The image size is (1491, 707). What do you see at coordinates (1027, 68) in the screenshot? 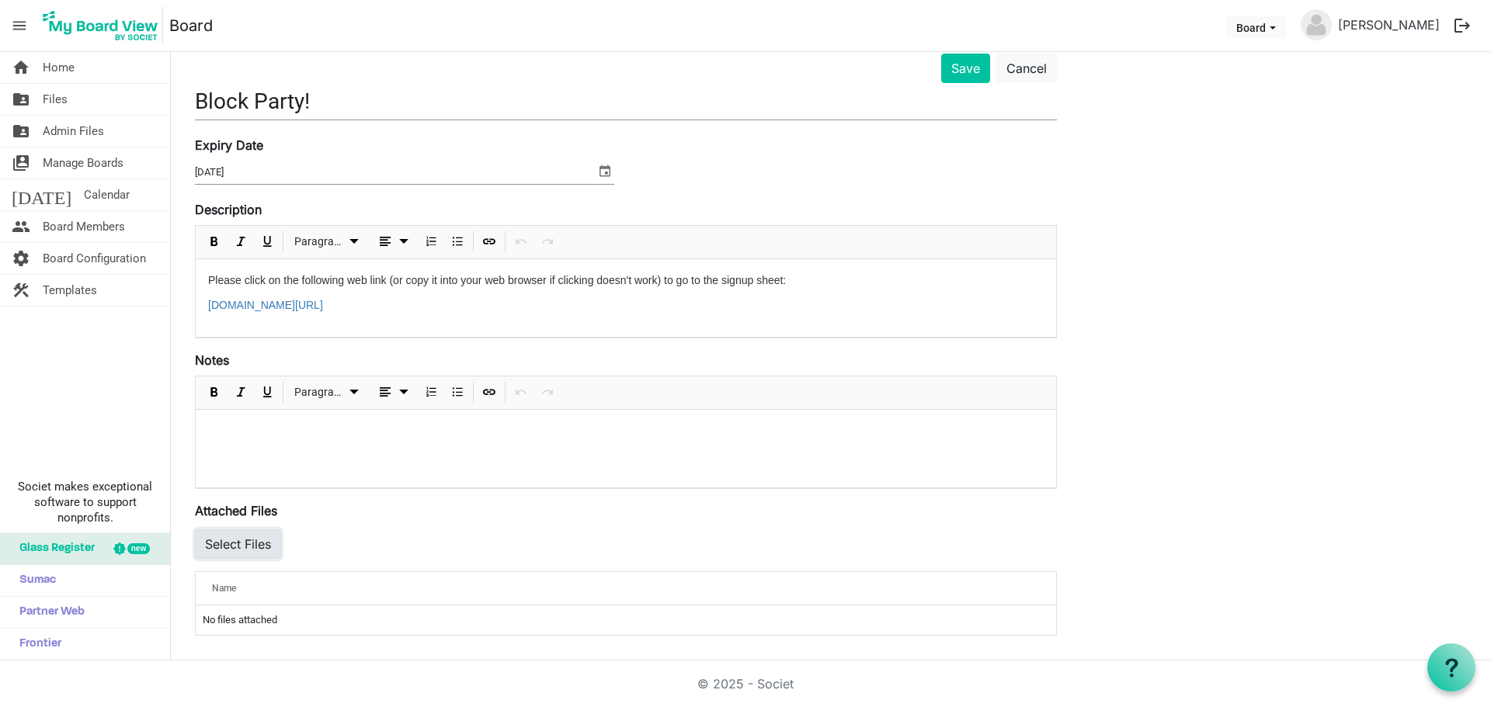
I see `a: Cancel` at bounding box center [1027, 68].